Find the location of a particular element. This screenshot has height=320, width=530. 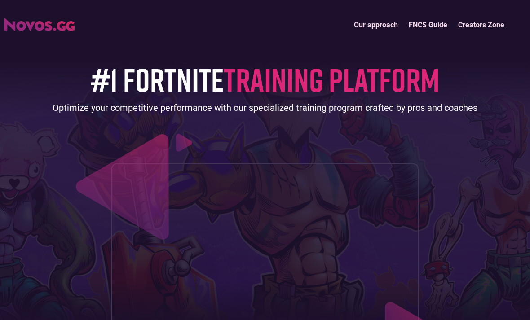

div: Optimize your competitive performance with our specialized training program crafted by pros and c... is located at coordinates (265, 108).